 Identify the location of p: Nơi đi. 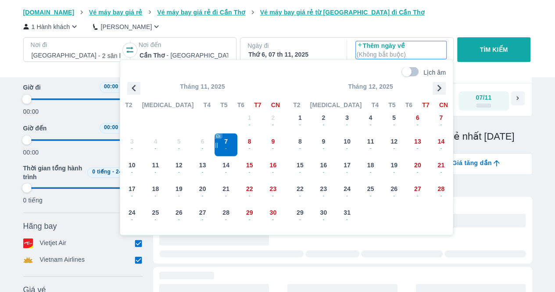
(76, 45).